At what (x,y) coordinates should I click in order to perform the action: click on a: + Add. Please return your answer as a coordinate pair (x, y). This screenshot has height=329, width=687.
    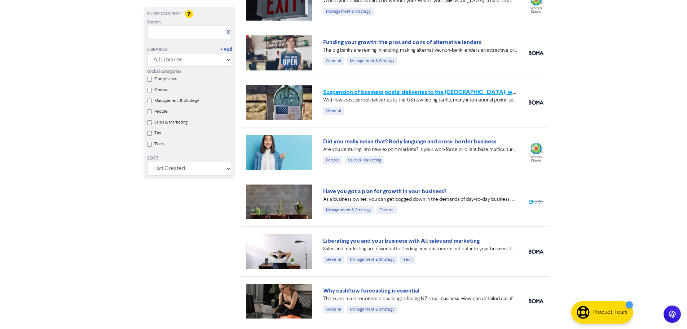
    Looking at the image, I should click on (226, 50).